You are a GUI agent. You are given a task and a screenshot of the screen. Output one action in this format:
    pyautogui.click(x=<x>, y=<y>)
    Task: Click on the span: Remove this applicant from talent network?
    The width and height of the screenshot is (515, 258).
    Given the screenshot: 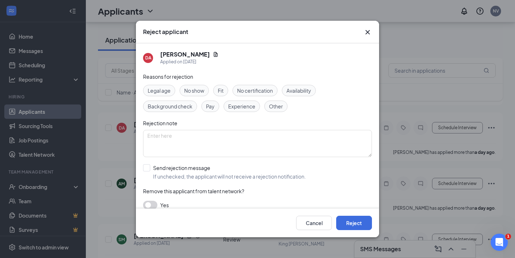 What is the action you would take?
    pyautogui.click(x=194, y=191)
    